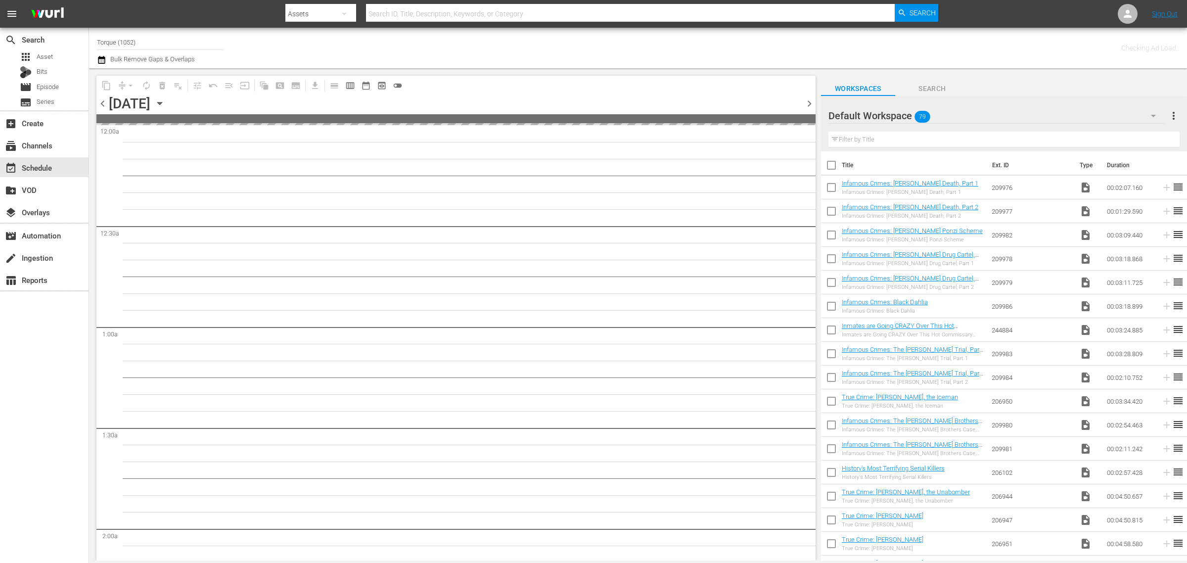 The image size is (1187, 563). Describe the element at coordinates (1130, 425) in the screenshot. I see `td: 00:02:54.463` at that location.